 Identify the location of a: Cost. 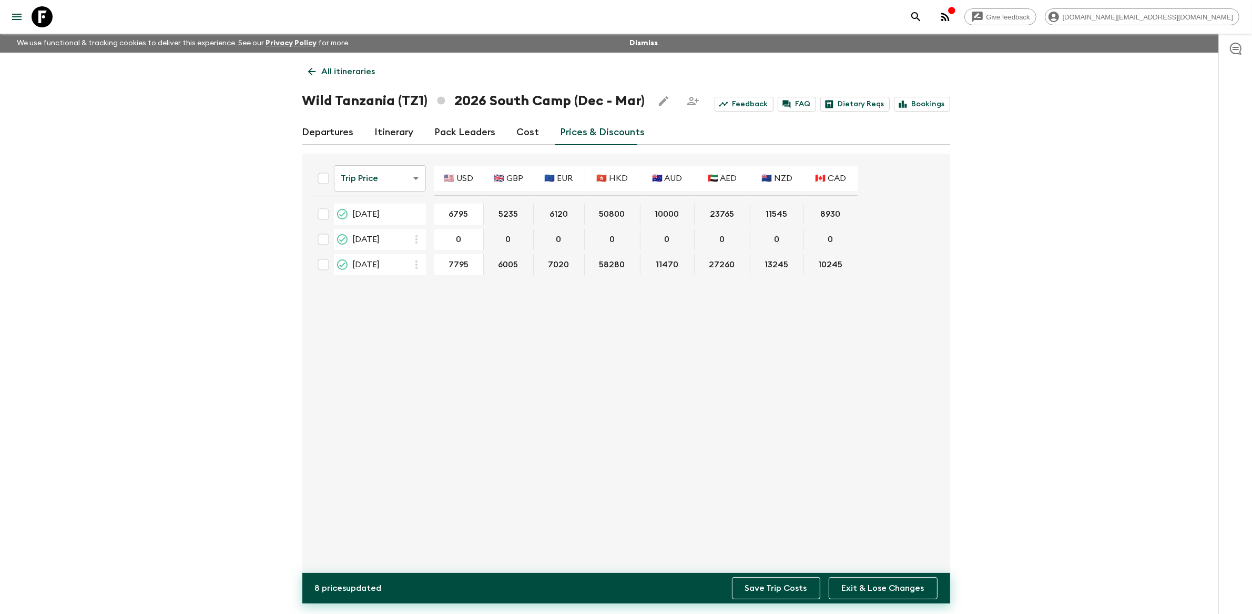
(528, 133).